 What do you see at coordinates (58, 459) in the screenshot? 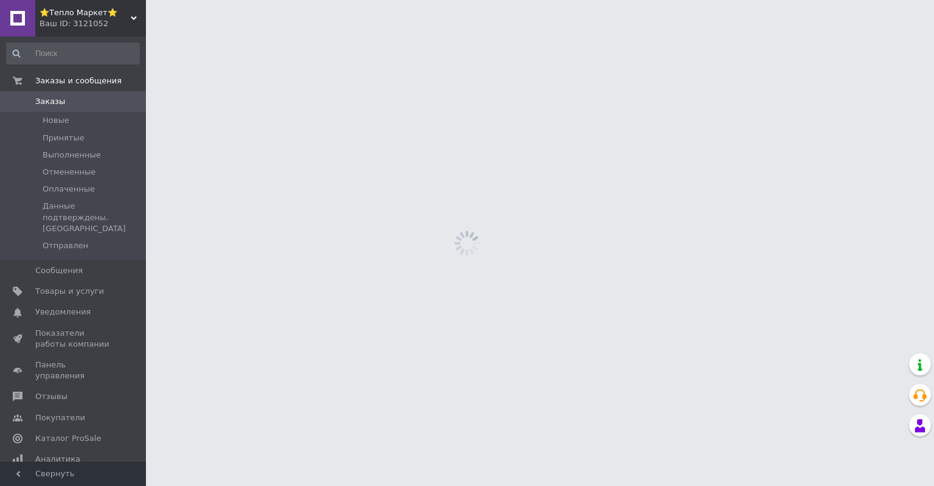
I see `span: Аналитика` at bounding box center [58, 459].